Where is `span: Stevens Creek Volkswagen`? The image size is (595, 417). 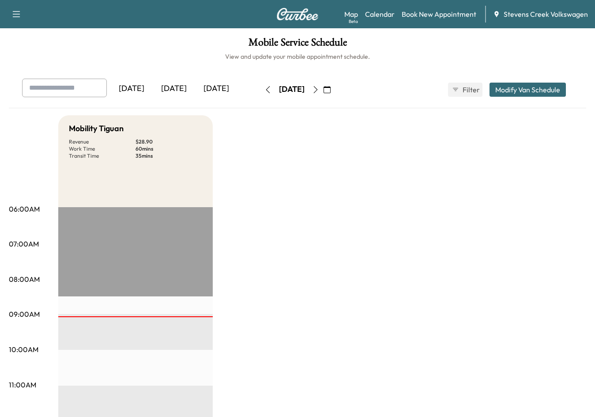 span: Stevens Creek Volkswagen is located at coordinates (546, 14).